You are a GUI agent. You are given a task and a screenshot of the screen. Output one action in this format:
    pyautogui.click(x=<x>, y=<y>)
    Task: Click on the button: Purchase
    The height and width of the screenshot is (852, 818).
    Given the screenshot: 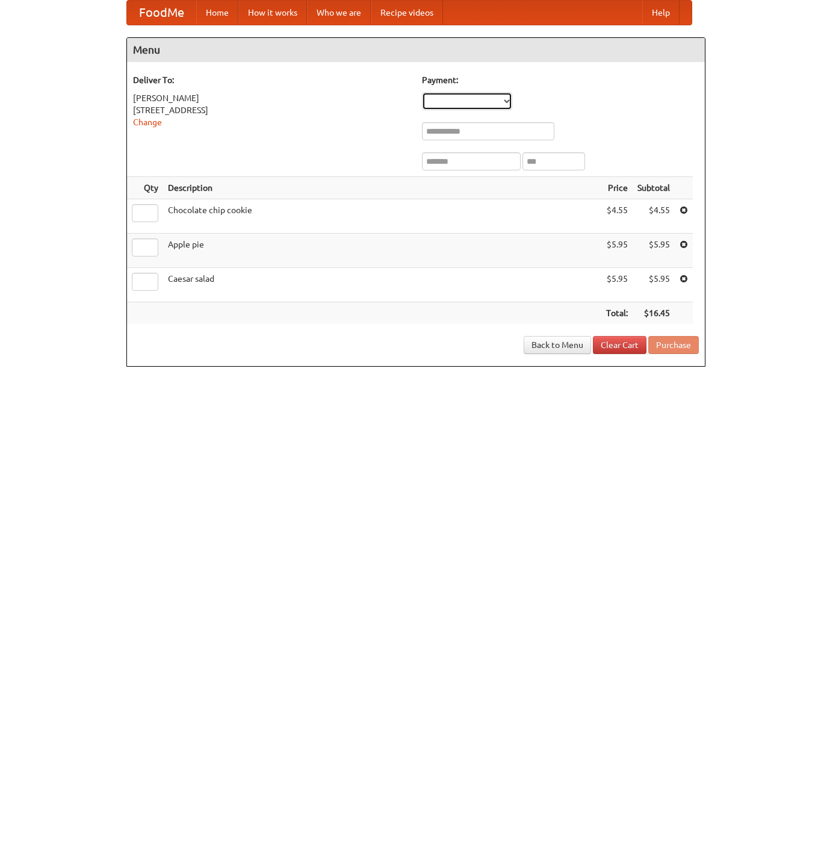 What is the action you would take?
    pyautogui.click(x=674, y=345)
    